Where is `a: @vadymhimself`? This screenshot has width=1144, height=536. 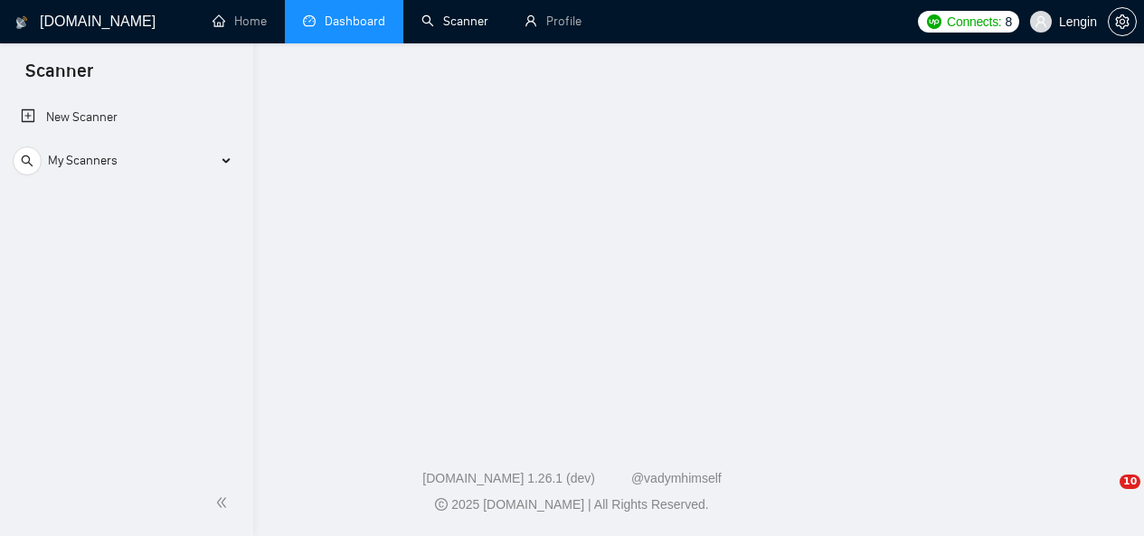
a: @vadymhimself is located at coordinates (677, 479).